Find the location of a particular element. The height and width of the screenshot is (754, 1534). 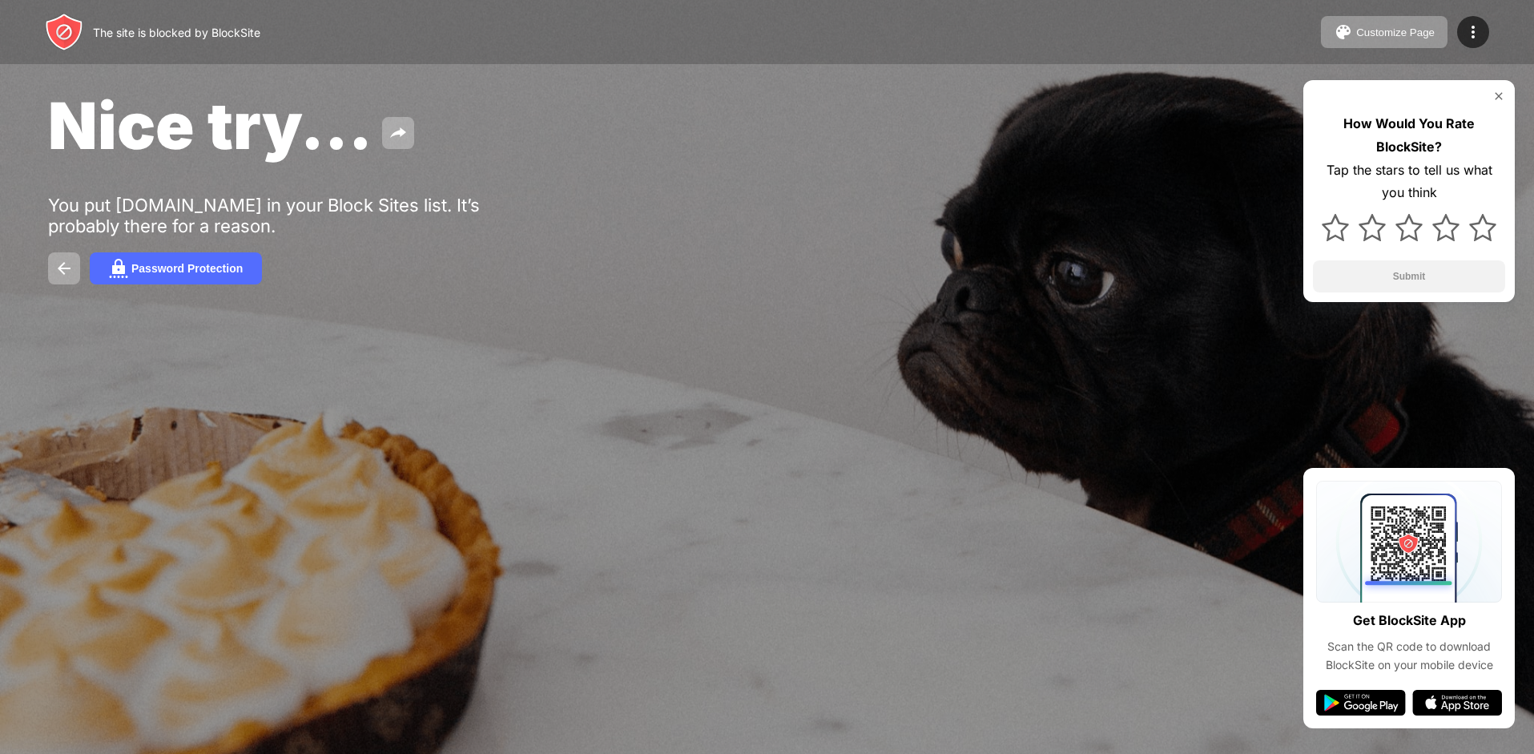

button: Customize Page is located at coordinates (1385, 32).